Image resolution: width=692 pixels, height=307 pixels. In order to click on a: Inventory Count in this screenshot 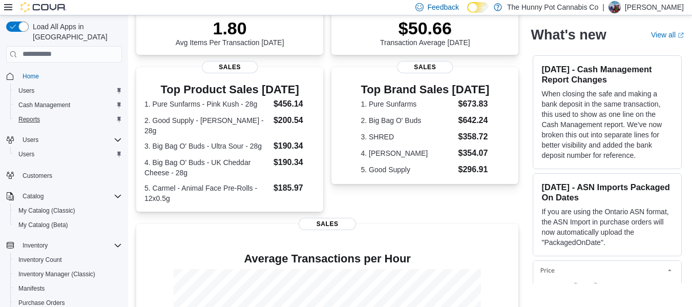, I will do `click(40, 260)`.